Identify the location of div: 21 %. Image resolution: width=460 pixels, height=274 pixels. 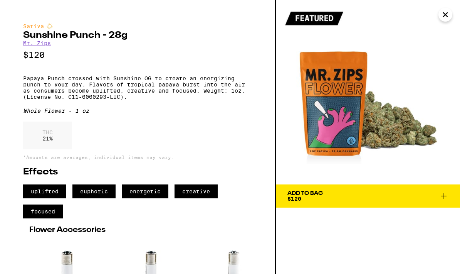
(47, 135).